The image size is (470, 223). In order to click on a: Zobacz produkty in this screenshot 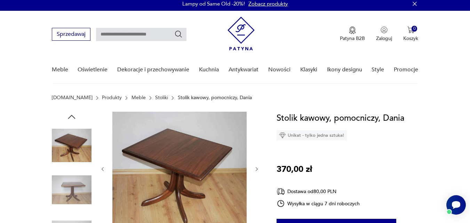, I will do `click(268, 4)`.